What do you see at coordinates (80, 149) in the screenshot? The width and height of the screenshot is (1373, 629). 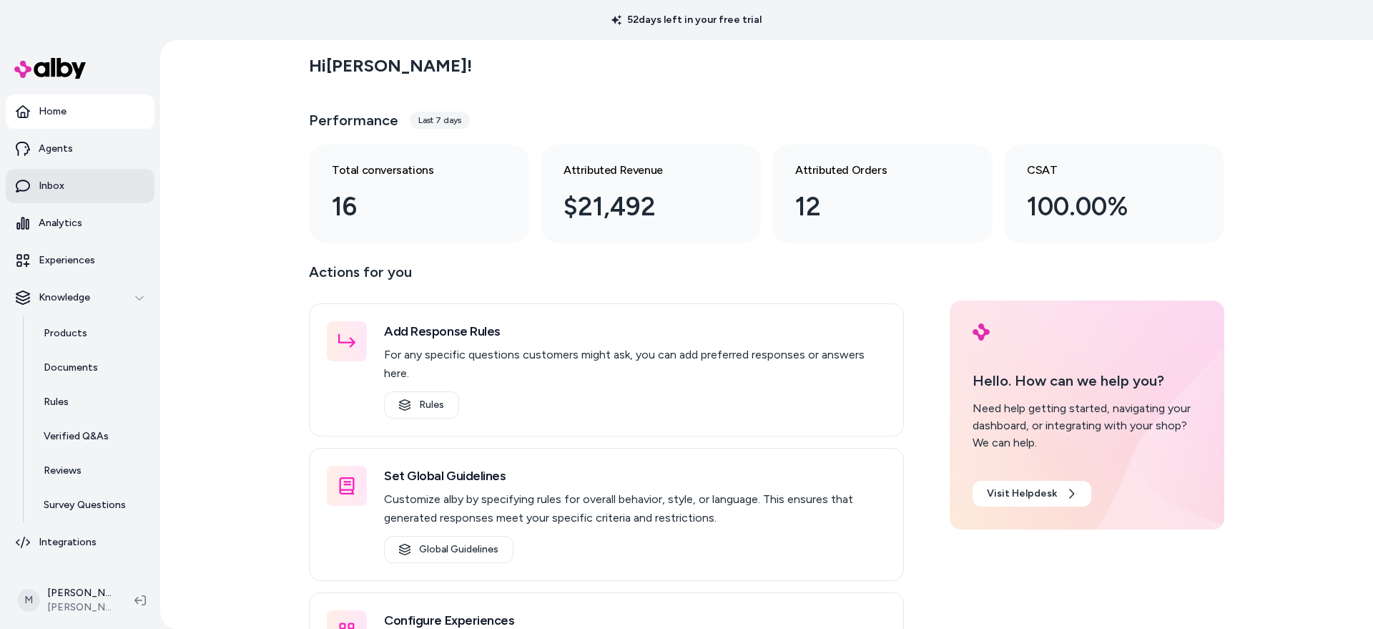 I see `a: Agents` at bounding box center [80, 149].